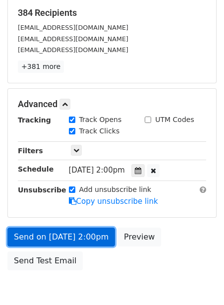  I want to click on strong: Filters, so click(30, 151).